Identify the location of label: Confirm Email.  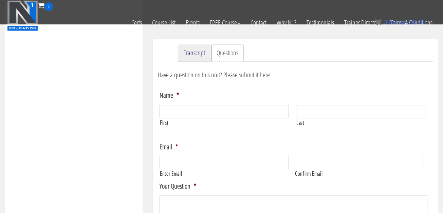
(359, 174).